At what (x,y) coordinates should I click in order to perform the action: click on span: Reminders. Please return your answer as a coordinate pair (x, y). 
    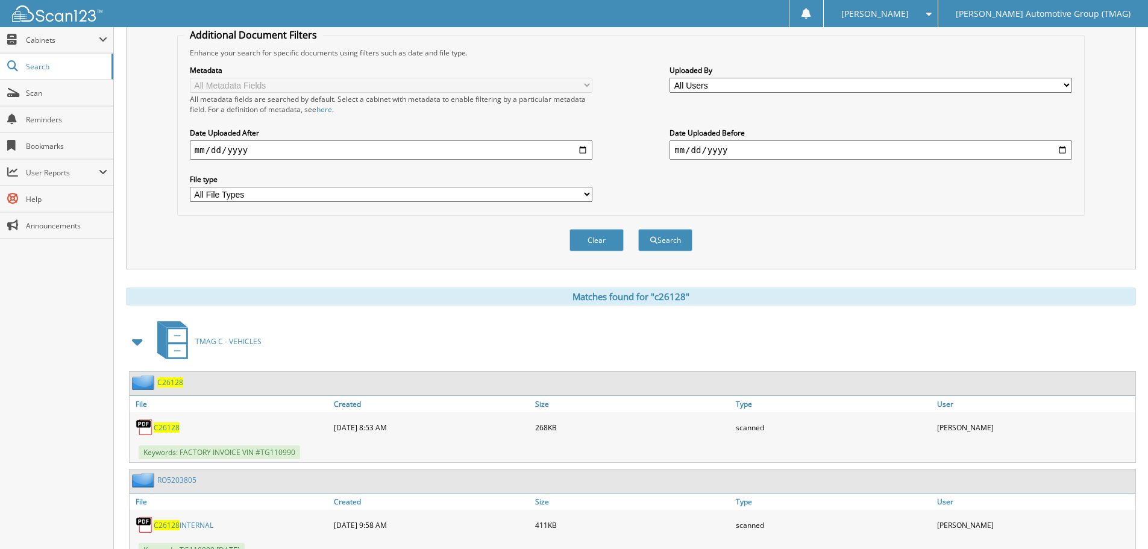
    Looking at the image, I should click on (66, 119).